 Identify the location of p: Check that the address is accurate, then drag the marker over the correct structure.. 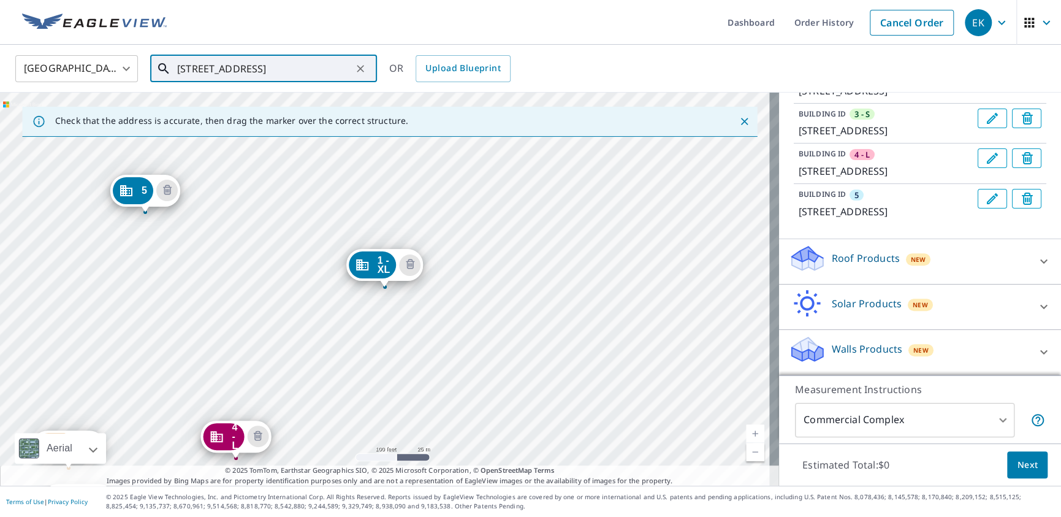
(232, 121).